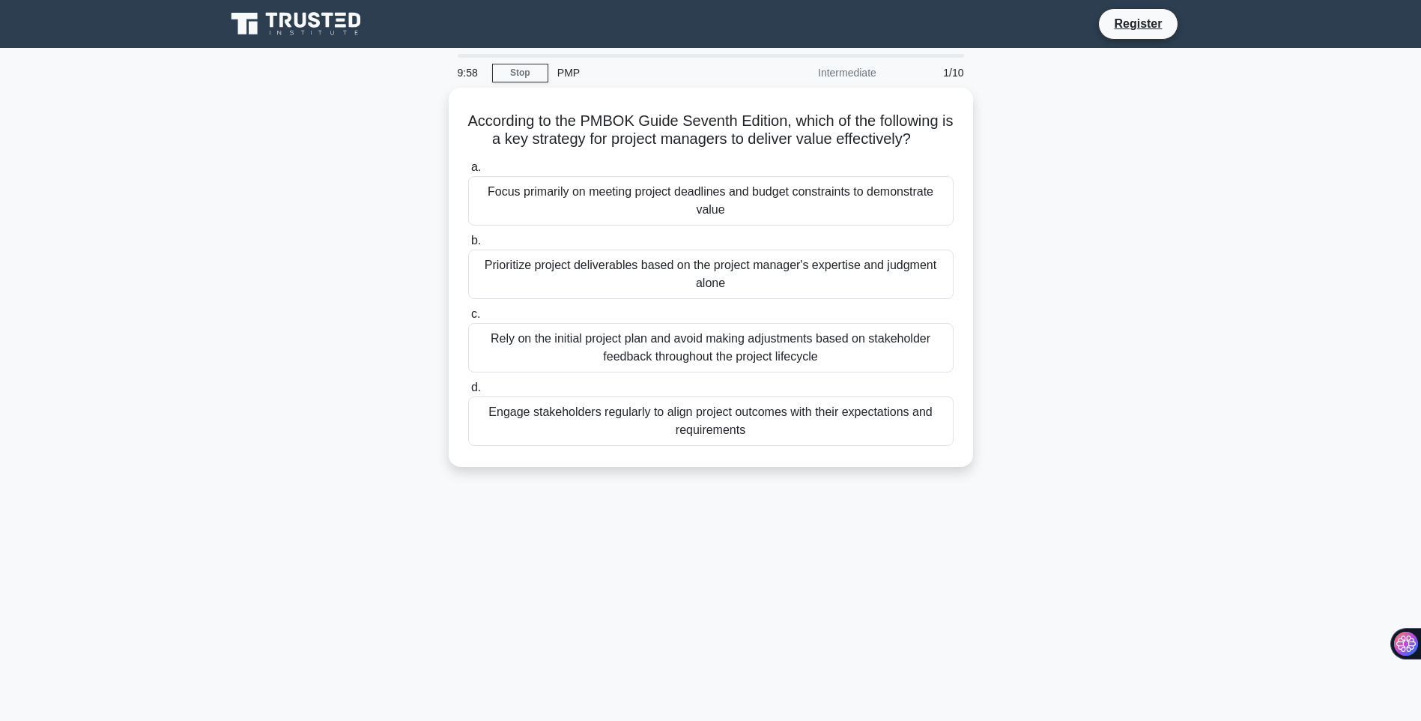 Image resolution: width=1421 pixels, height=721 pixels. What do you see at coordinates (470, 73) in the screenshot?
I see `div: 9:58` at bounding box center [470, 73].